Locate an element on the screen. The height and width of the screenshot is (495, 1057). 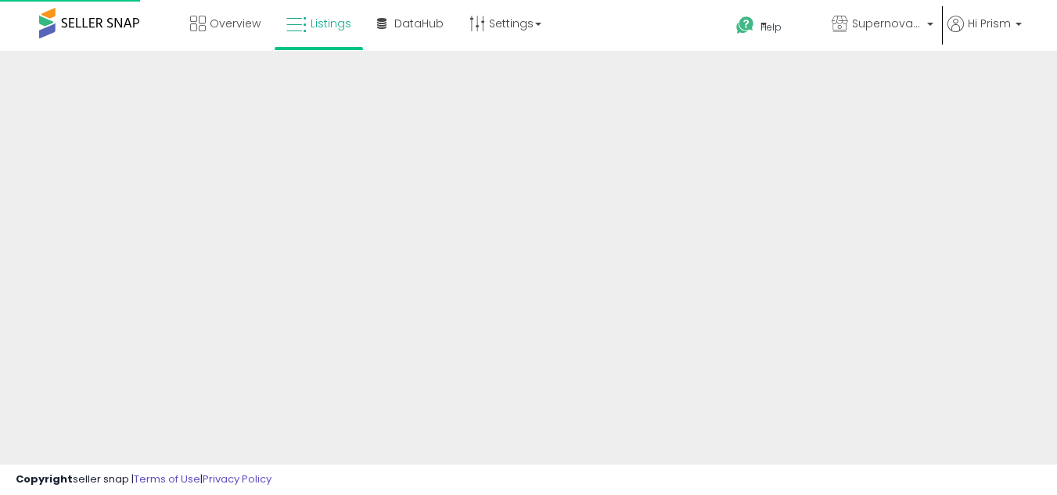
span: DataHub is located at coordinates (419, 23).